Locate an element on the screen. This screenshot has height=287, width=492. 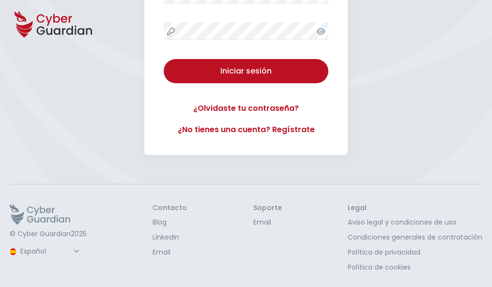
a: Política de privacidad is located at coordinates (415, 252).